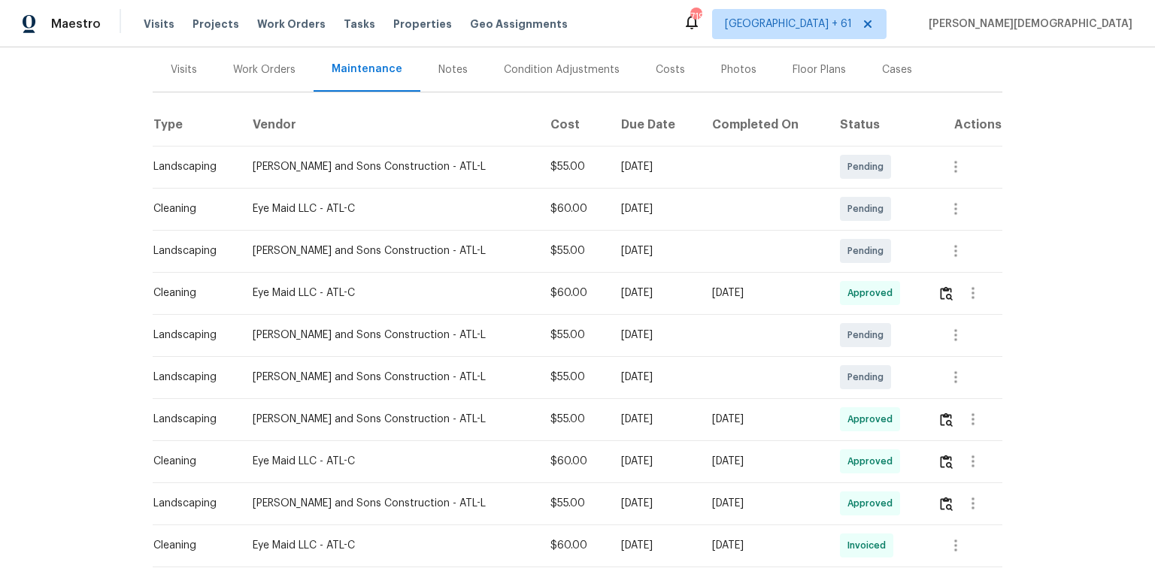 This screenshot has height=568, width=1155. What do you see at coordinates (291, 24) in the screenshot?
I see `span: Work Orders` at bounding box center [291, 24].